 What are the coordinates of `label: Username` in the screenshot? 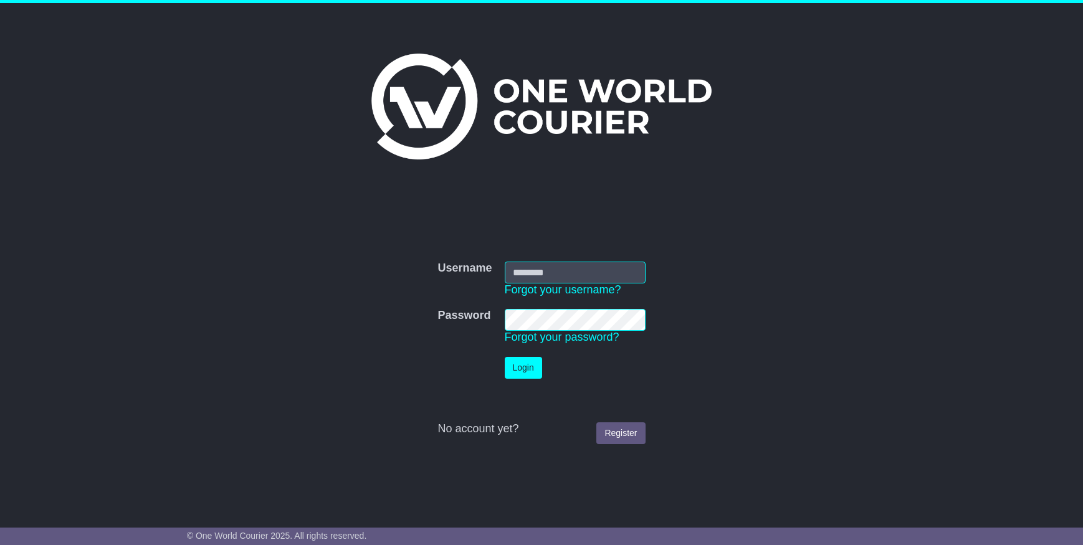 It's located at (464, 268).